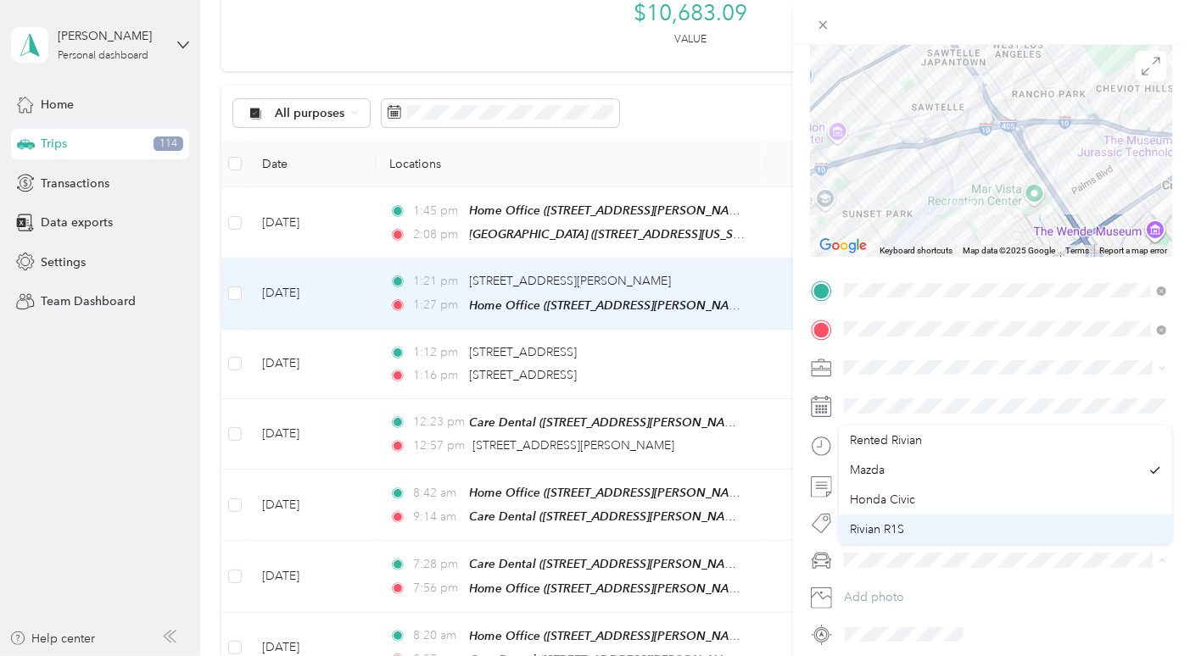  What do you see at coordinates (868, 470) in the screenshot?
I see `span: Mazda` at bounding box center [868, 470].